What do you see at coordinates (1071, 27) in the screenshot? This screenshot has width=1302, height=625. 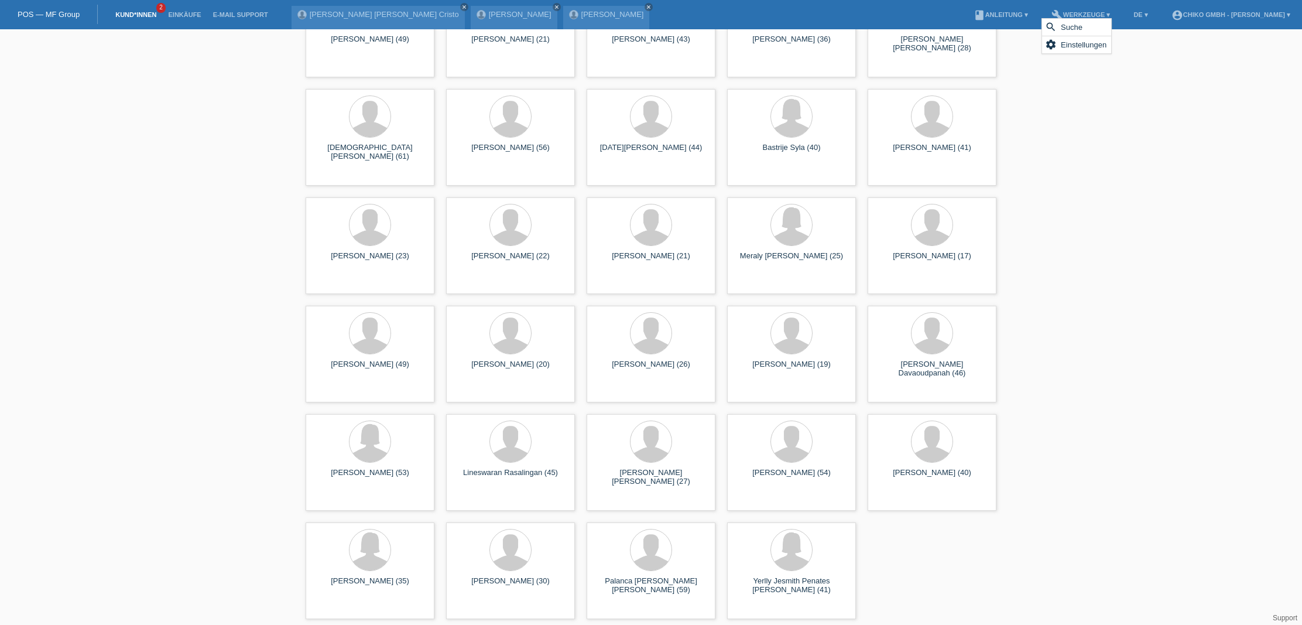 I see `span: Suche` at bounding box center [1071, 27].